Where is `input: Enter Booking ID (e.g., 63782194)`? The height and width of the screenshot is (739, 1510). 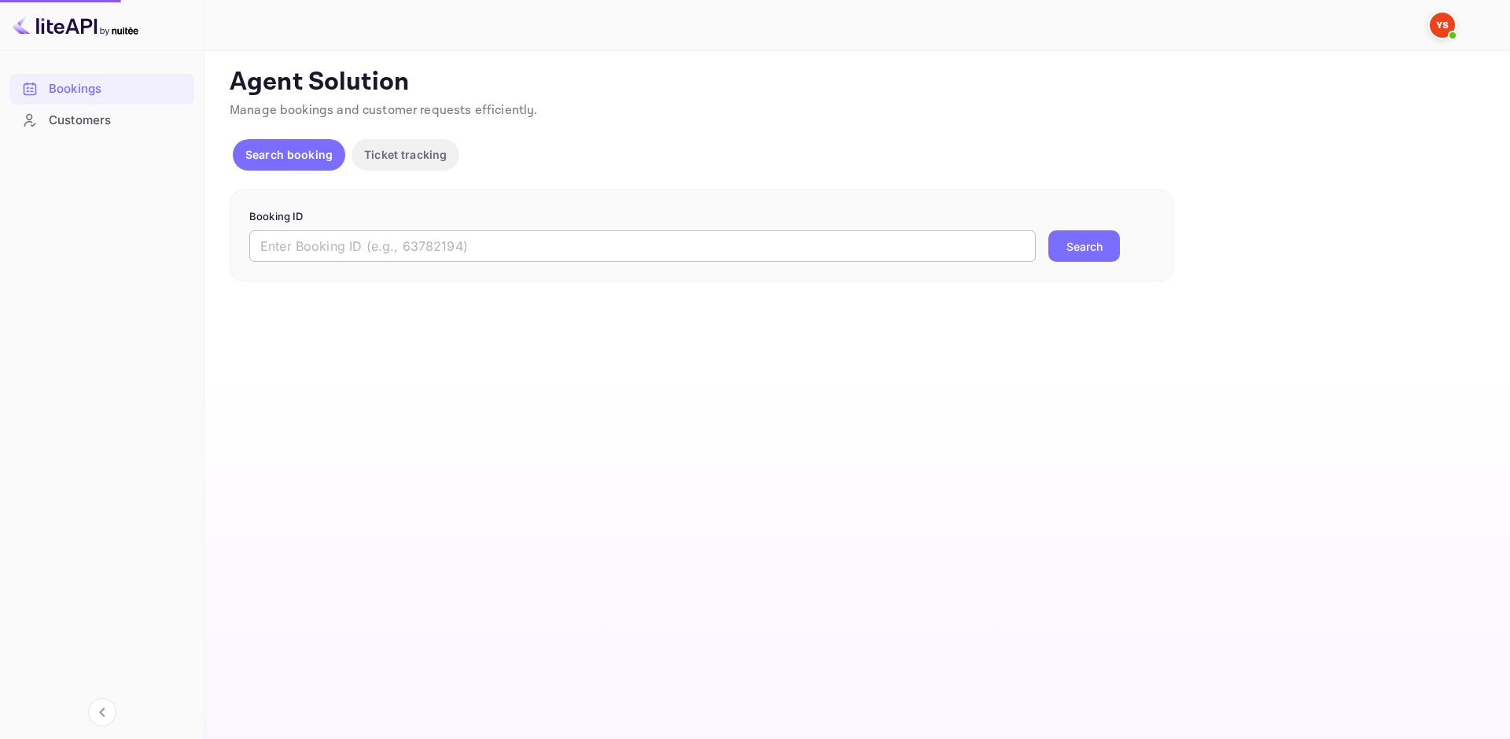 input: Enter Booking ID (e.g., 63782194) is located at coordinates (642, 246).